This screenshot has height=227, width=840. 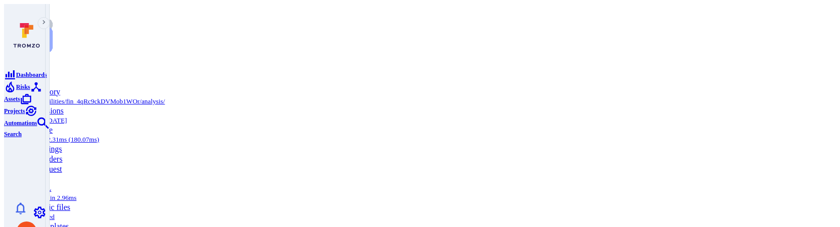 What do you see at coordinates (43, 173) in the screenshot?
I see `a: Requestfrontend` at bounding box center [43, 173].